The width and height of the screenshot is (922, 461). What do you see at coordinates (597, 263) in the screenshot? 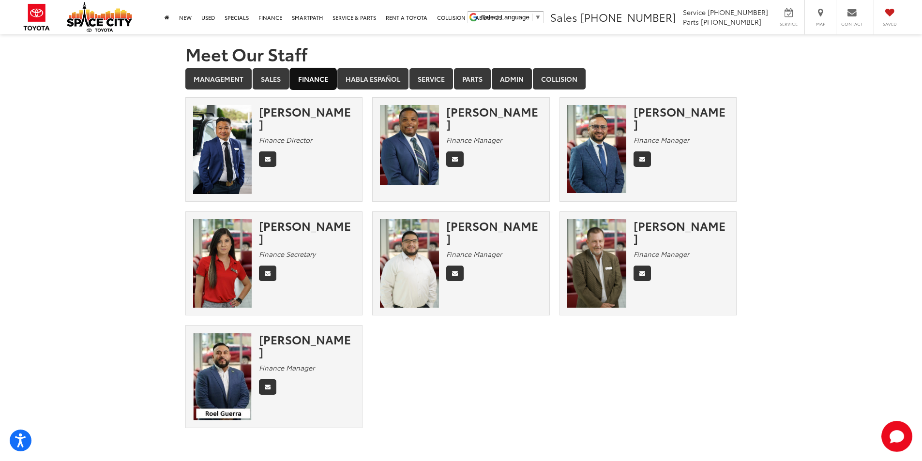
I see `img: Andy Lorance` at bounding box center [597, 263].